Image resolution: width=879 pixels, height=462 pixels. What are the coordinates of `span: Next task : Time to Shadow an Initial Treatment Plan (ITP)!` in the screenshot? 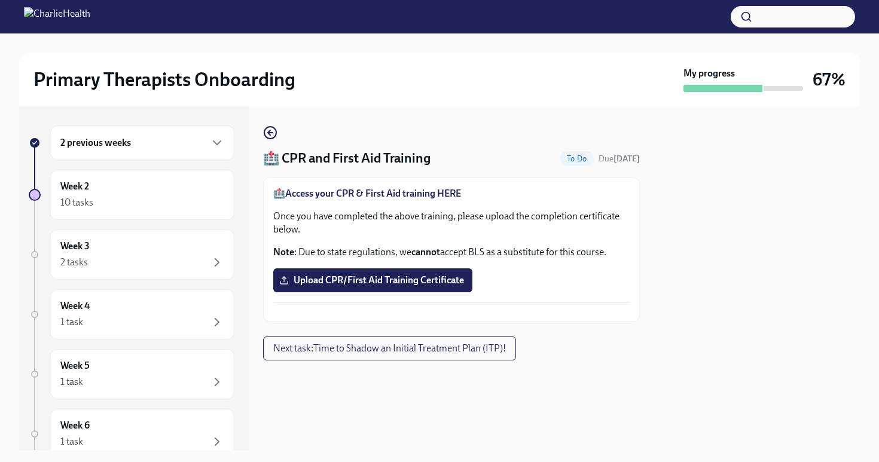 It's located at (389, 349).